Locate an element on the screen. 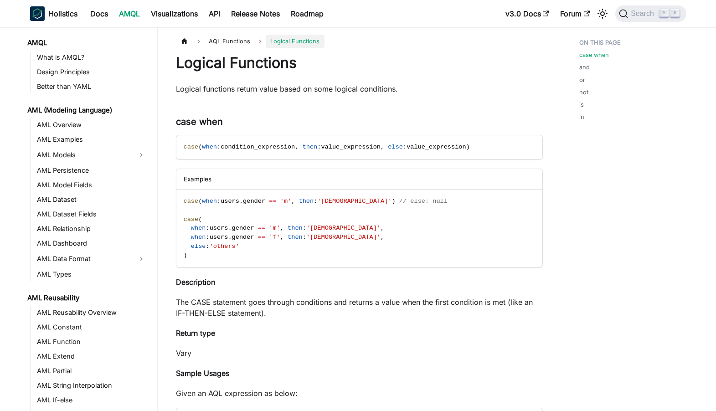 The image size is (716, 411). a: in is located at coordinates (581, 117).